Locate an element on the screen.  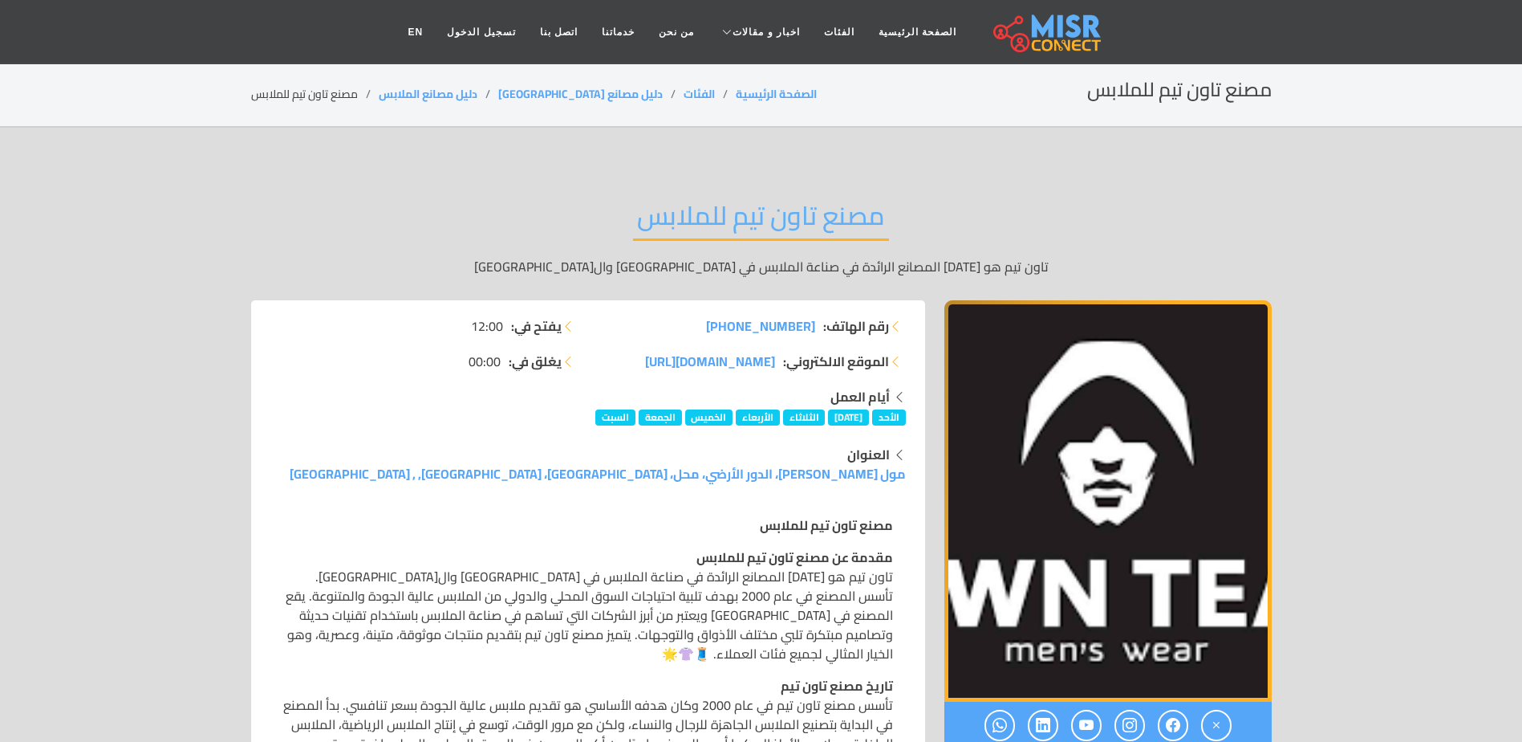
span: 12:00 is located at coordinates (487, 326).